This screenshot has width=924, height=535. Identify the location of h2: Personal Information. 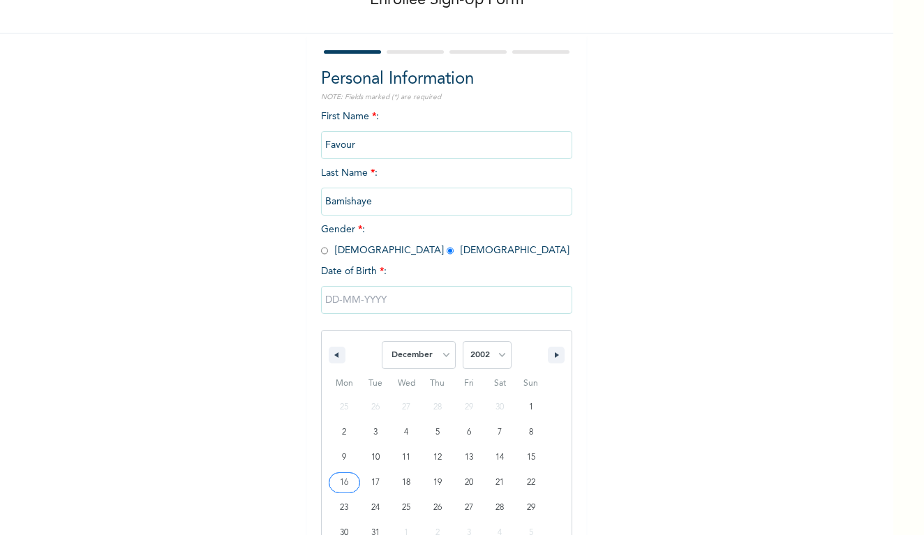
(447, 80).